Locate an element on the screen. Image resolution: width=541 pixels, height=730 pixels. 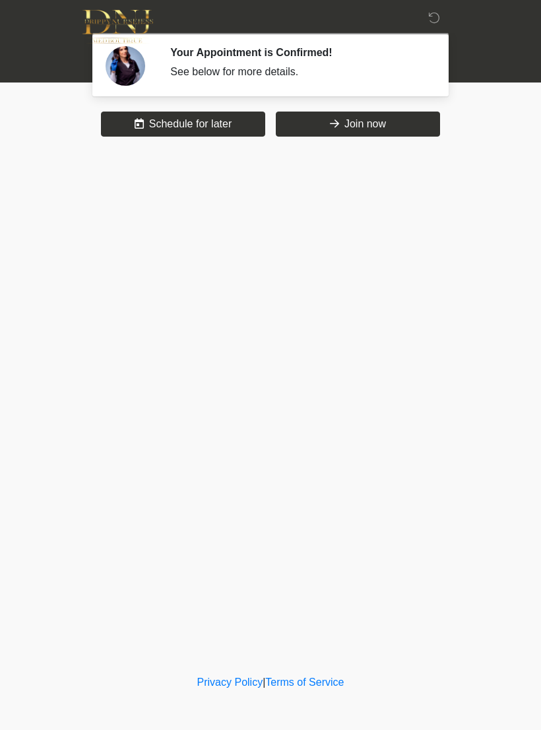
img: DNJ Med Boutique Logo is located at coordinates (117, 26).